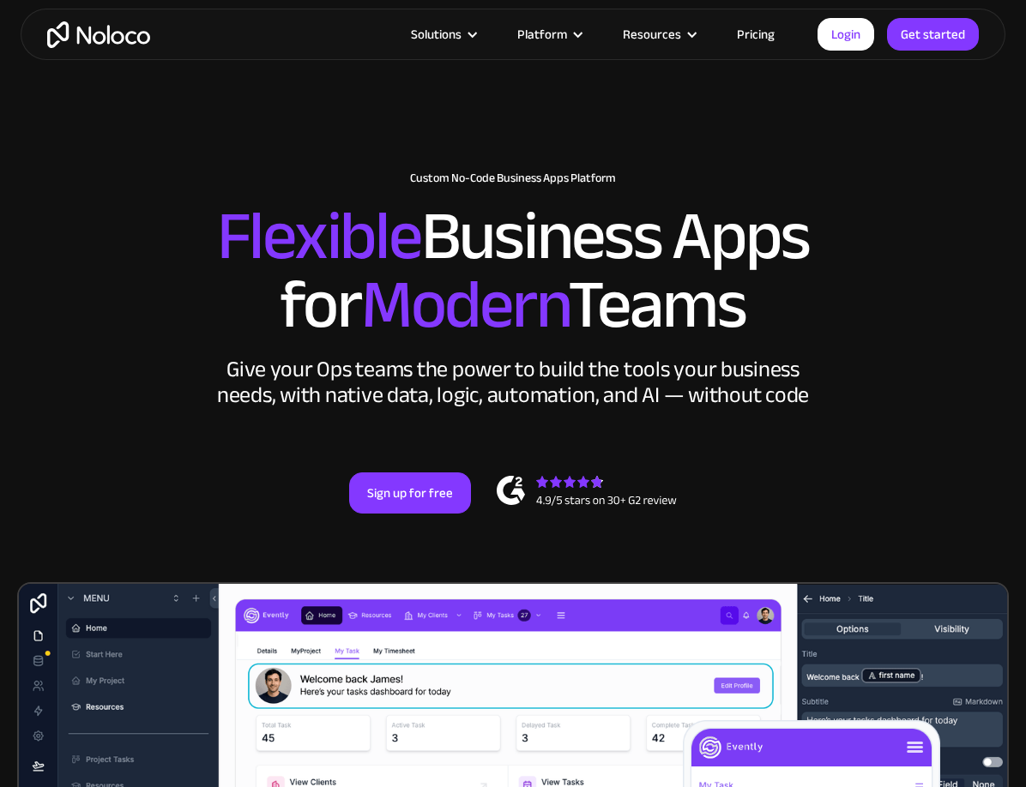 This screenshot has height=787, width=1026. Describe the element at coordinates (513, 178) in the screenshot. I see `h1: Custom No-Code Business Apps Platform` at that location.